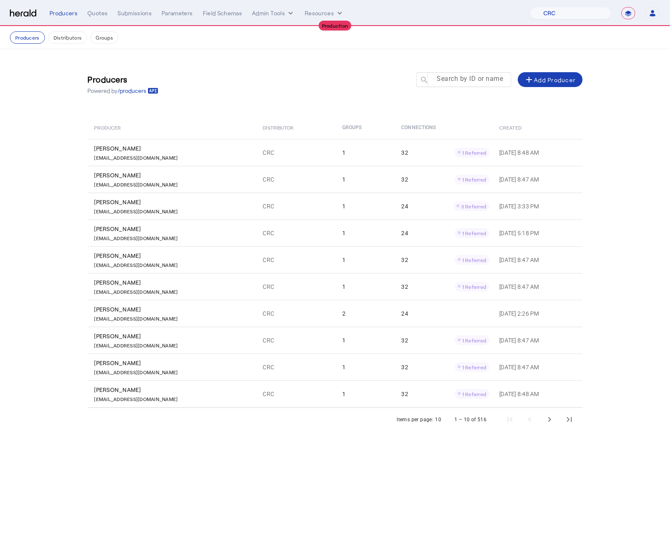  Describe the element at coordinates (97, 13) in the screenshot. I see `div: Quotes` at that location.